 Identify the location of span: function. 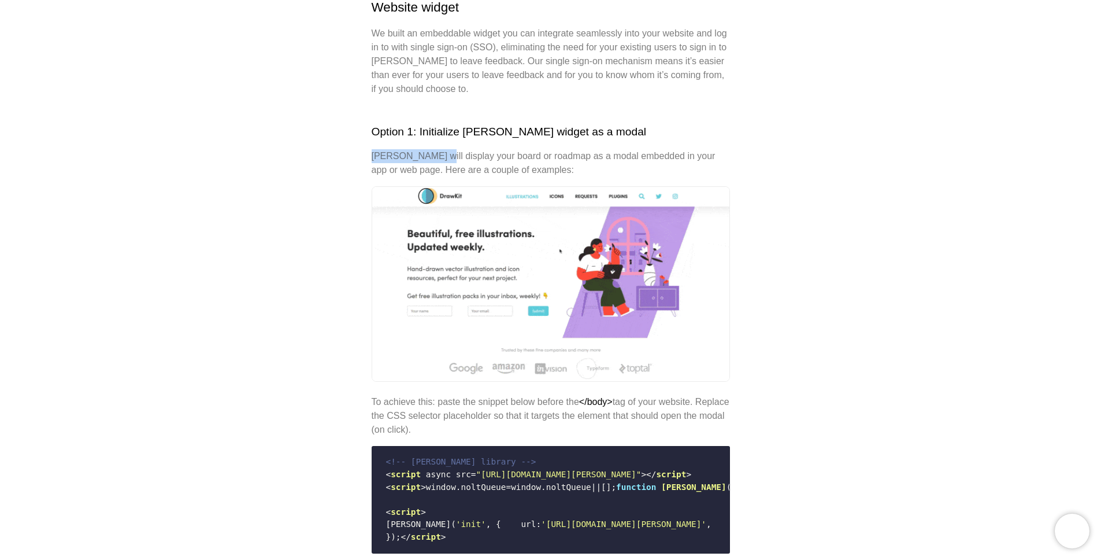
(636, 487).